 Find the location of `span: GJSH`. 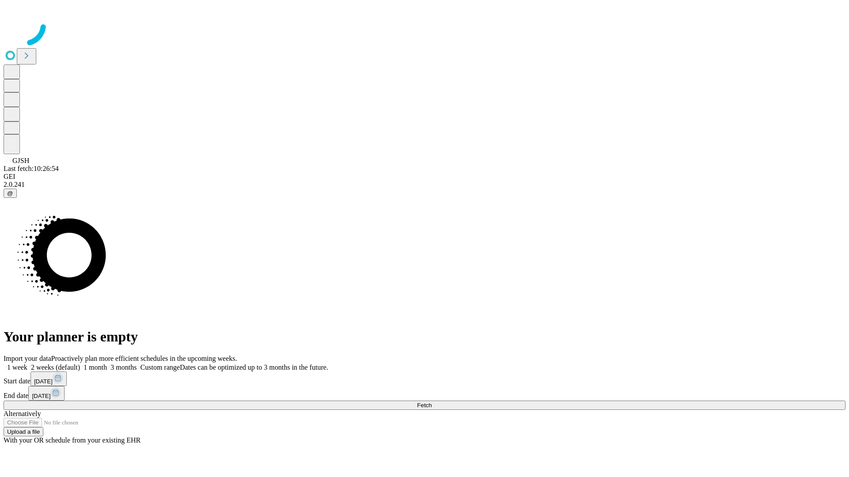

span: GJSH is located at coordinates (21, 160).